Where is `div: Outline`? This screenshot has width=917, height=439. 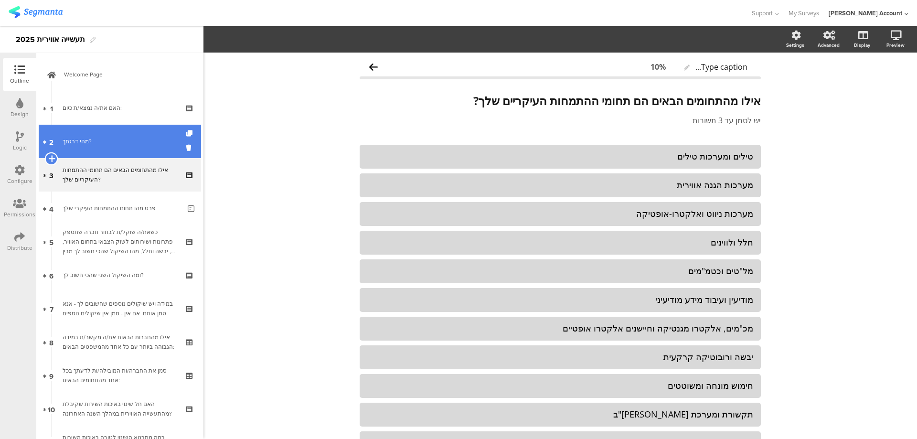 div: Outline is located at coordinates (20, 81).